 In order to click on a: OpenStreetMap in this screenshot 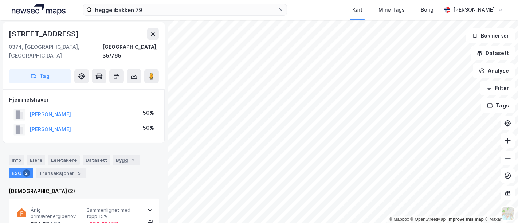, I will do `click(428, 219)`.